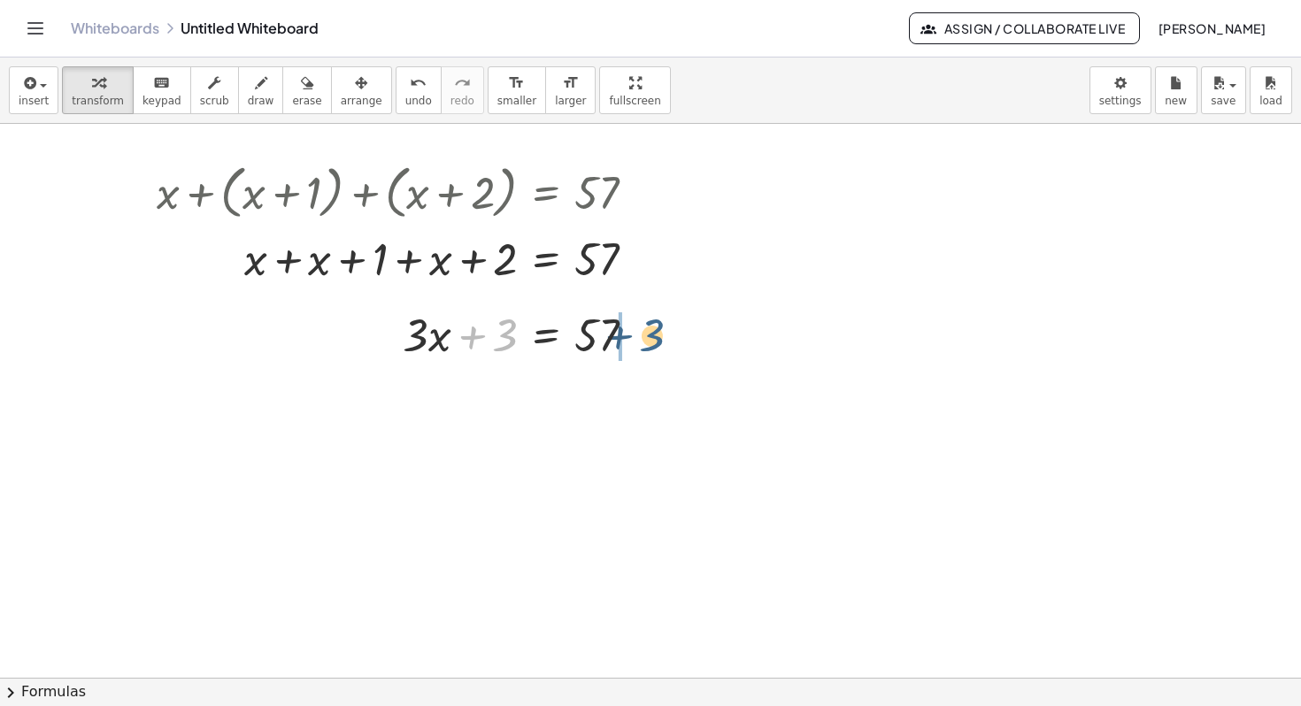 This screenshot has width=1301, height=706. Describe the element at coordinates (261, 101) in the screenshot. I see `span: draw` at that location.